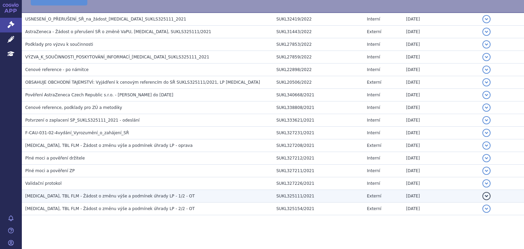 The width and height of the screenshot is (524, 249). I want to click on td: SUKL27859/2022, so click(318, 57).